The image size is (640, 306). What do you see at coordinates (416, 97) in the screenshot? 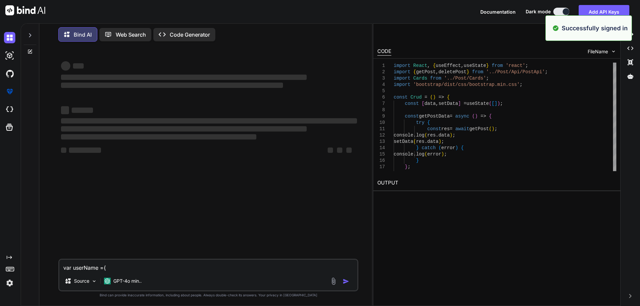
I see `span: Crud` at bounding box center [416, 97].